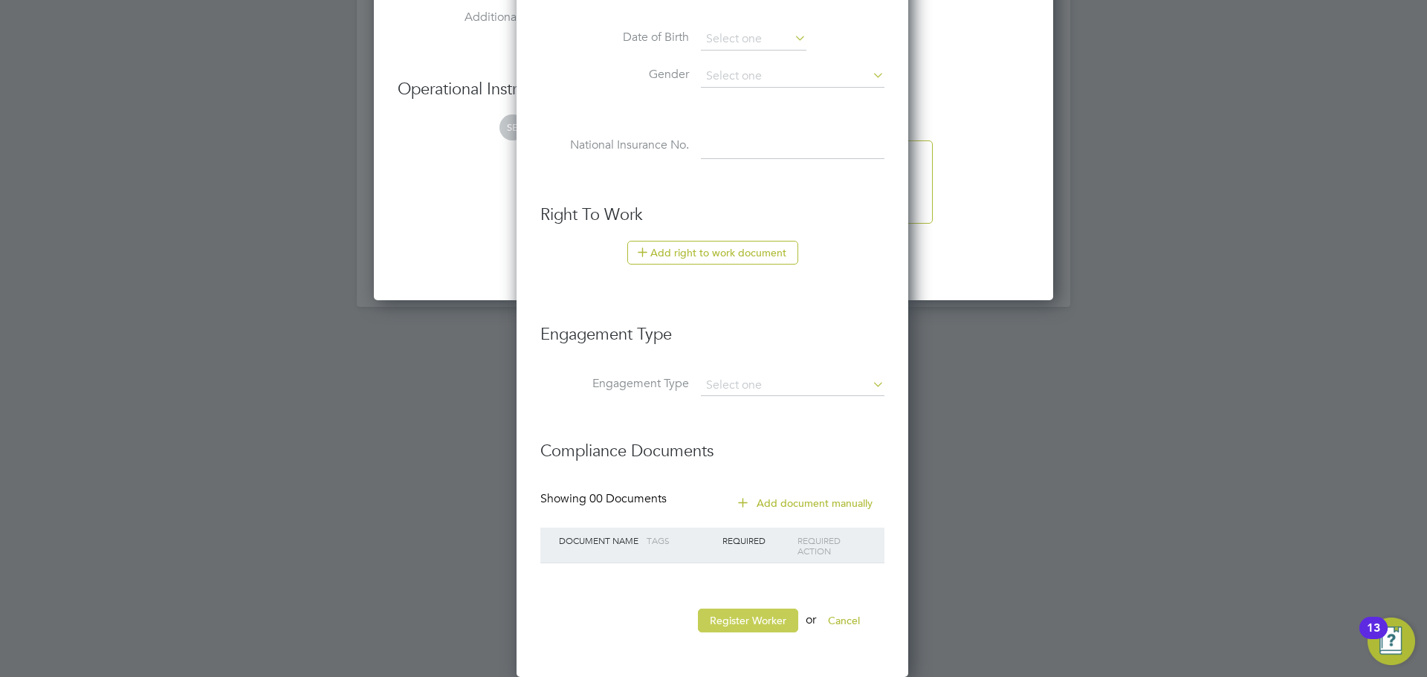 This screenshot has width=1427, height=677. I want to click on button: Register Worker, so click(748, 621).